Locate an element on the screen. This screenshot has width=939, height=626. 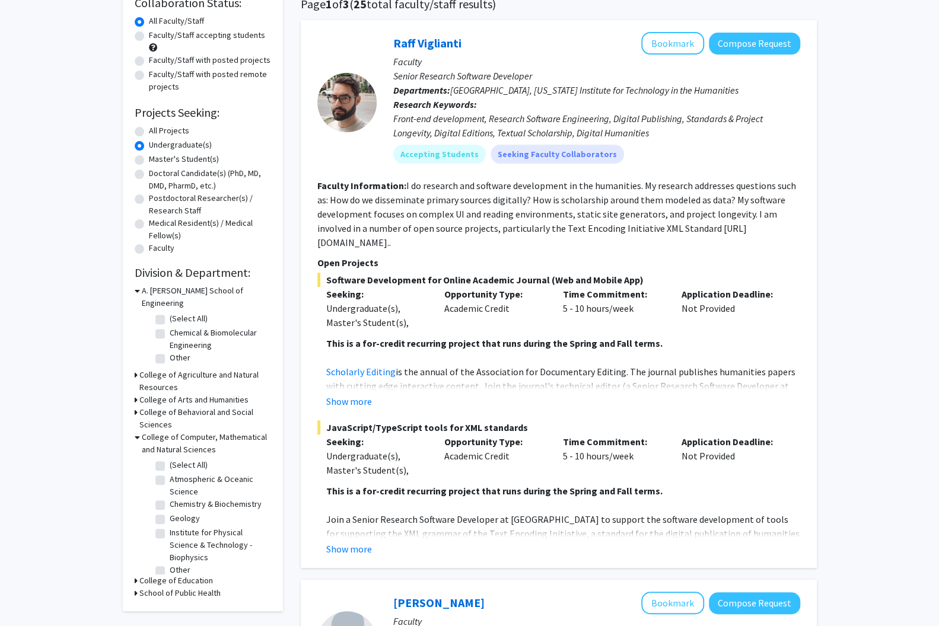
p: Faculty is located at coordinates (596, 62).